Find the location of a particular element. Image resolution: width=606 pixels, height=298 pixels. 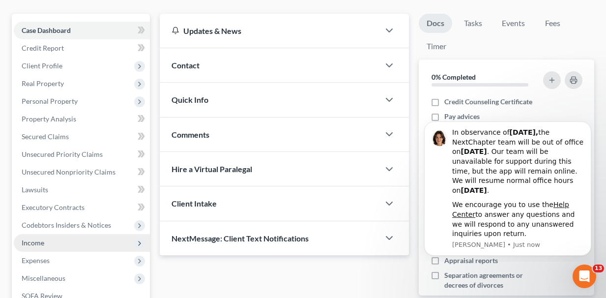

a: Timer is located at coordinates (436, 46).